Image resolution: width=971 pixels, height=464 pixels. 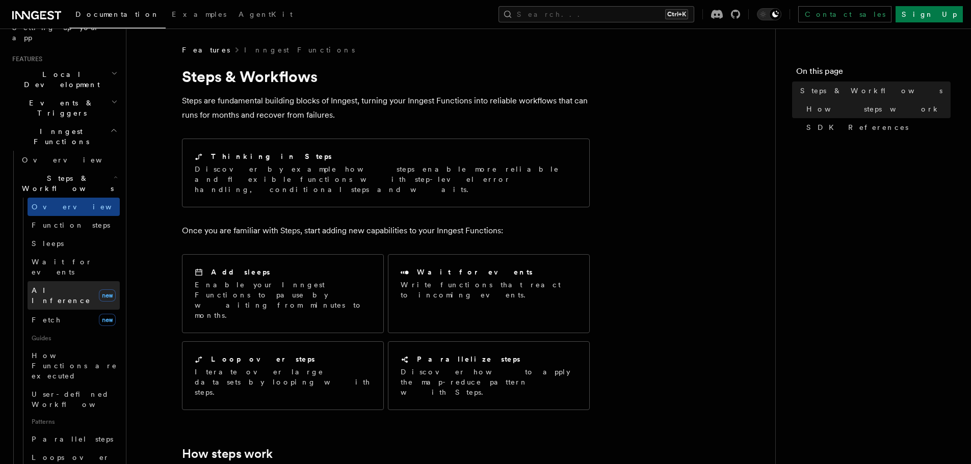 What do you see at coordinates (241, 272) in the screenshot?
I see `h2: Add sleeps` at bounding box center [241, 272].